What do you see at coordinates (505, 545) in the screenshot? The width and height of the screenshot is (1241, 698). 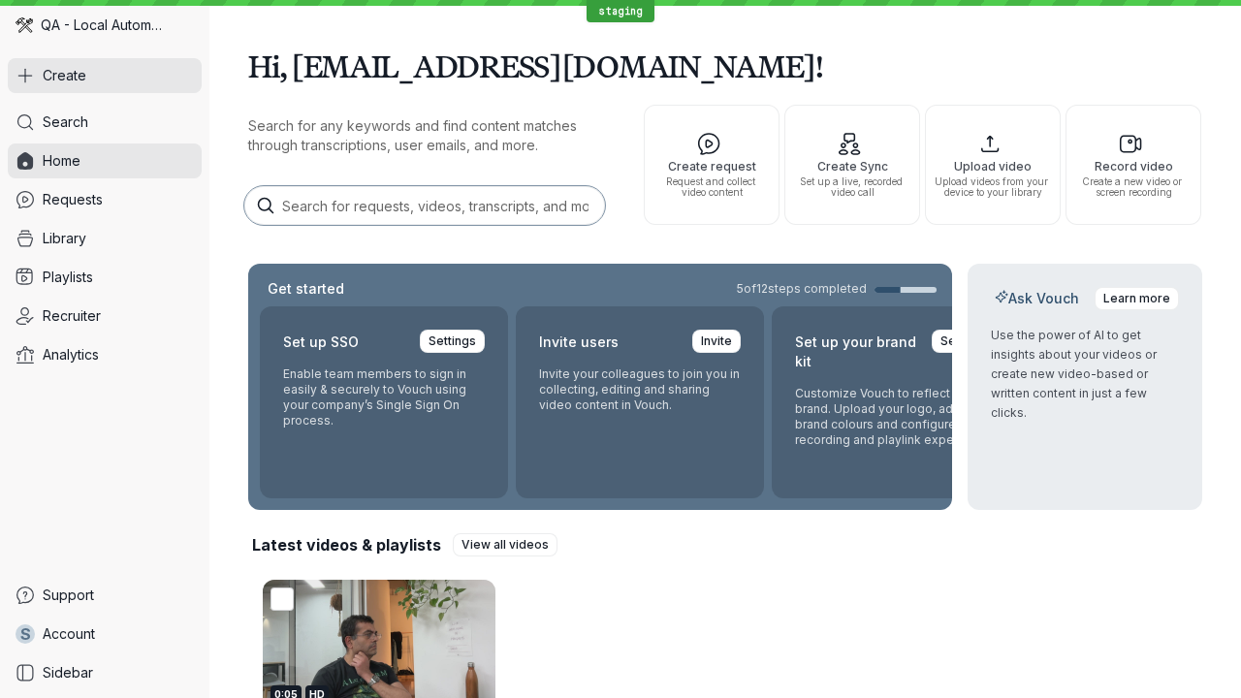 I see `a: View all videos` at bounding box center [505, 545].